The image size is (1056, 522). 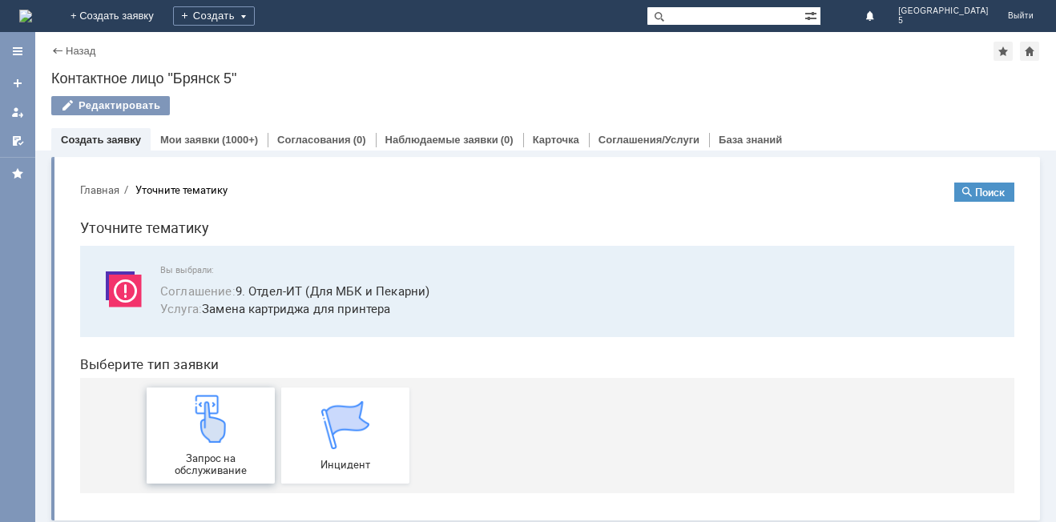 I want to click on img: get23c147a1b4124cbfa18e19f2abec5e8f, so click(x=143, y=249).